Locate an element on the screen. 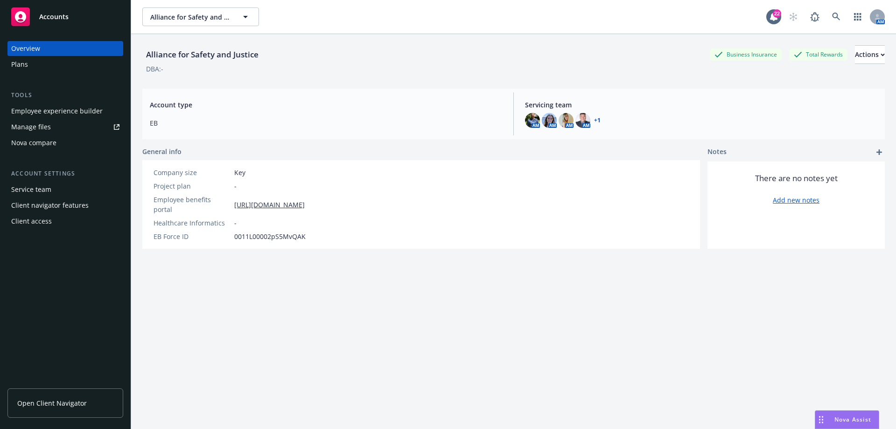 Image resolution: width=896 pixels, height=429 pixels. div: Plans is located at coordinates (20, 64).